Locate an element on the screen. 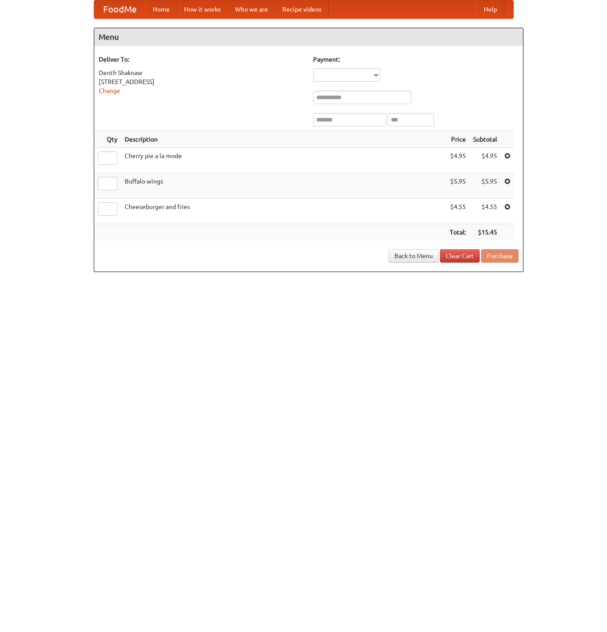 Image resolution: width=607 pixels, height=632 pixels. a: Home is located at coordinates (161, 9).